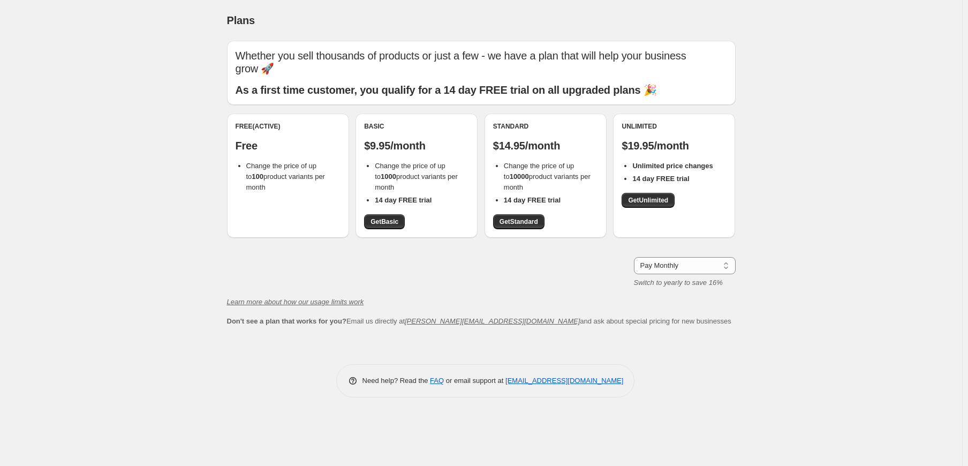 The image size is (968, 466). Describe the element at coordinates (479, 321) in the screenshot. I see `span: Email us directly at and ask about special pricing for new businesses` at that location.